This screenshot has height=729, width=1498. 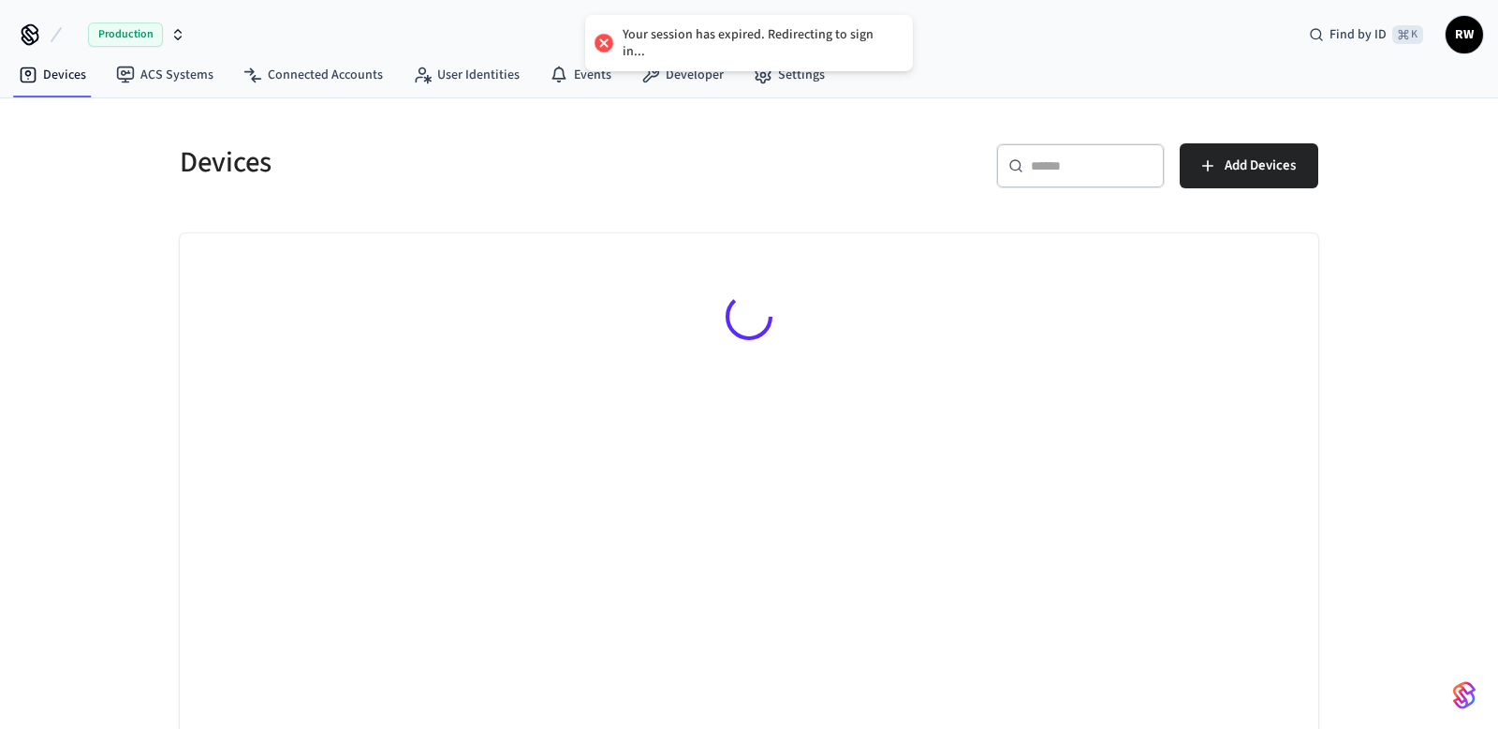 I want to click on a: Events, so click(x=581, y=75).